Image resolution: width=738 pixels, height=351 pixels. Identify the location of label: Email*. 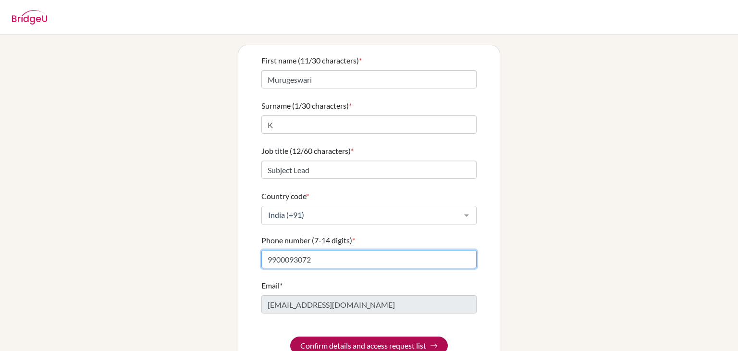
(272, 285).